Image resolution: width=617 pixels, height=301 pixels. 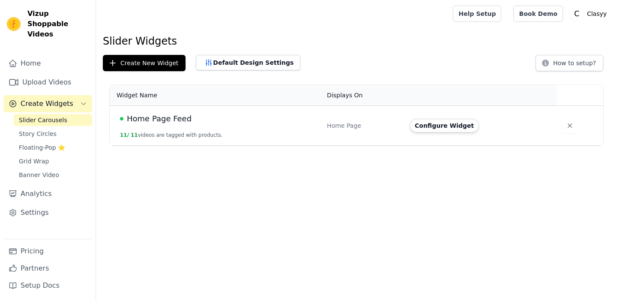 What do you see at coordinates (159, 119) in the screenshot?
I see `span: Home Page Feed` at bounding box center [159, 119].